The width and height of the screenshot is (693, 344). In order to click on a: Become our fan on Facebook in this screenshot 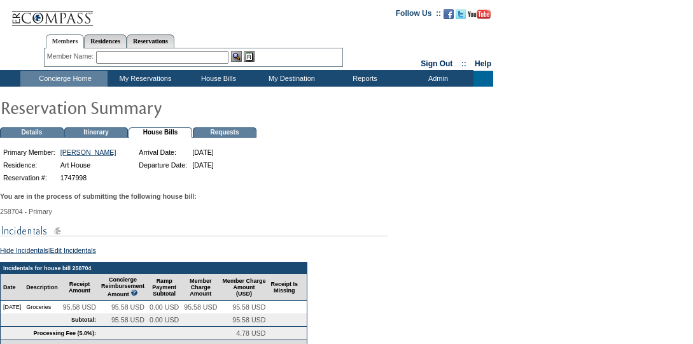, I will do `click(449, 17)`.